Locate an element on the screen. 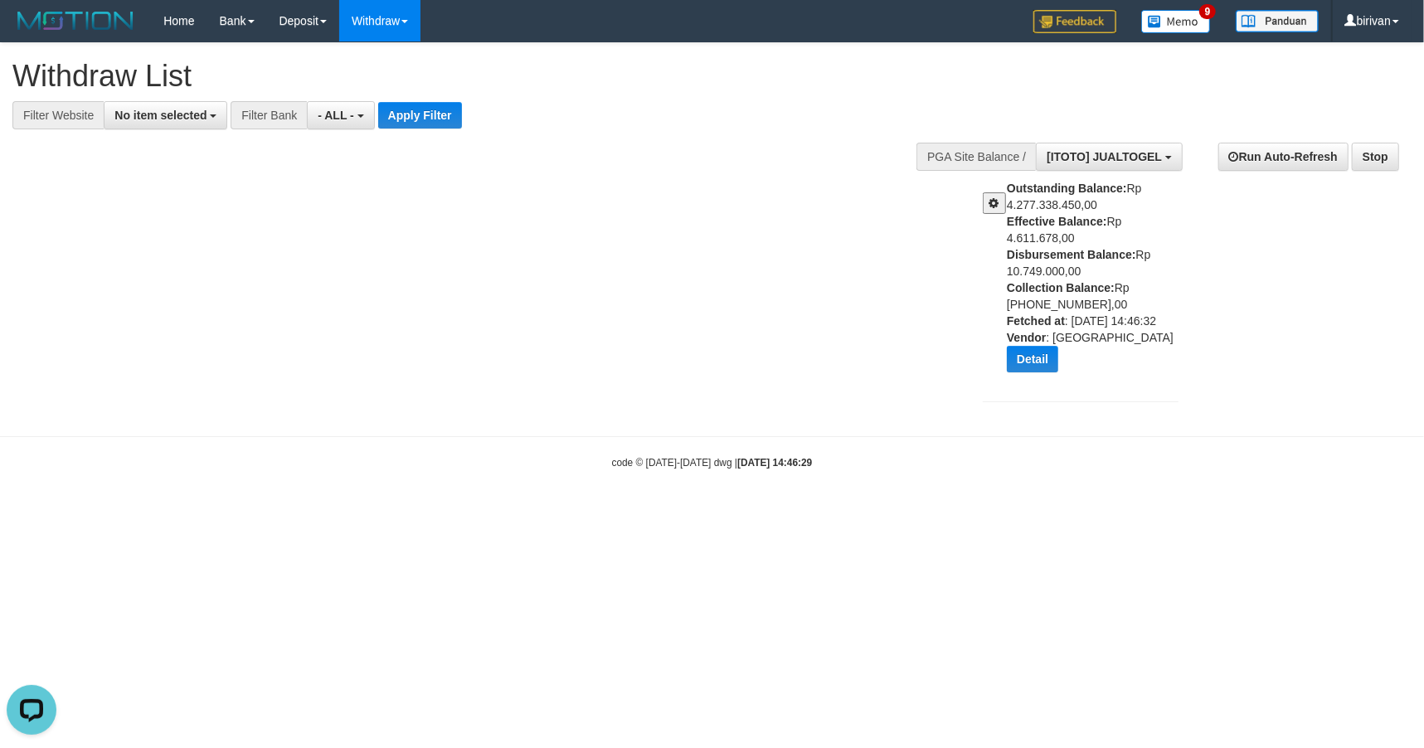  b: Fetched at is located at coordinates (1036, 321).